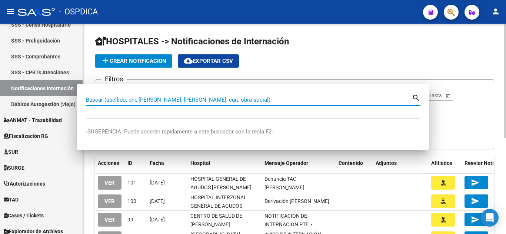  What do you see at coordinates (354, 163) in the screenshot?
I see `datatable-header-cell: Contenido` at bounding box center [354, 163].